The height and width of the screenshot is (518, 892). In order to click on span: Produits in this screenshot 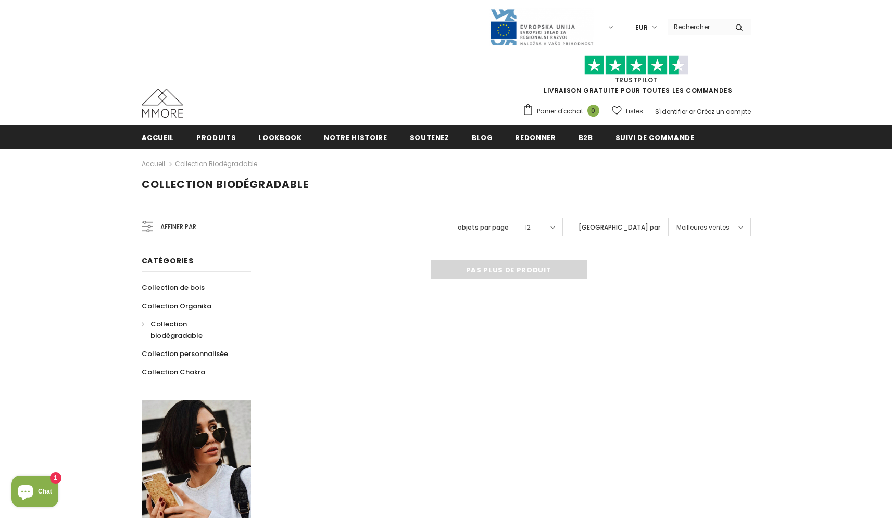, I will do `click(216, 138)`.